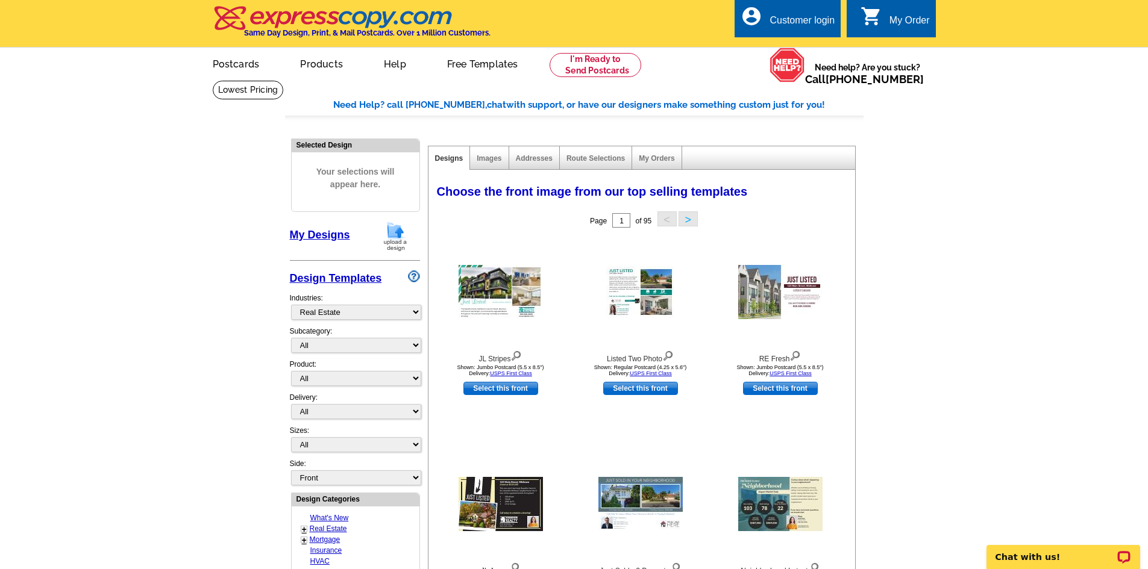  Describe the element at coordinates (336, 278) in the screenshot. I see `a: Design Templates` at that location.